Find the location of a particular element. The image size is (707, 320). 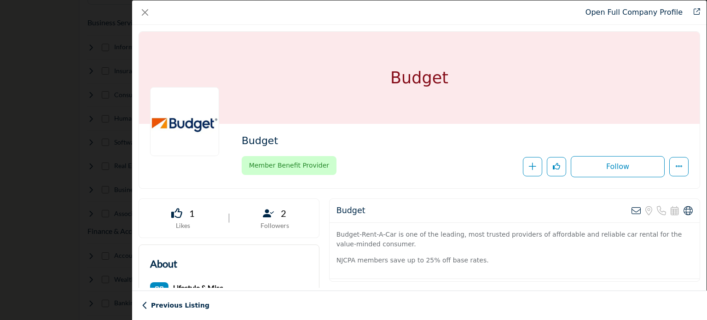

b: Lifestyle & Misc is located at coordinates (198, 287).